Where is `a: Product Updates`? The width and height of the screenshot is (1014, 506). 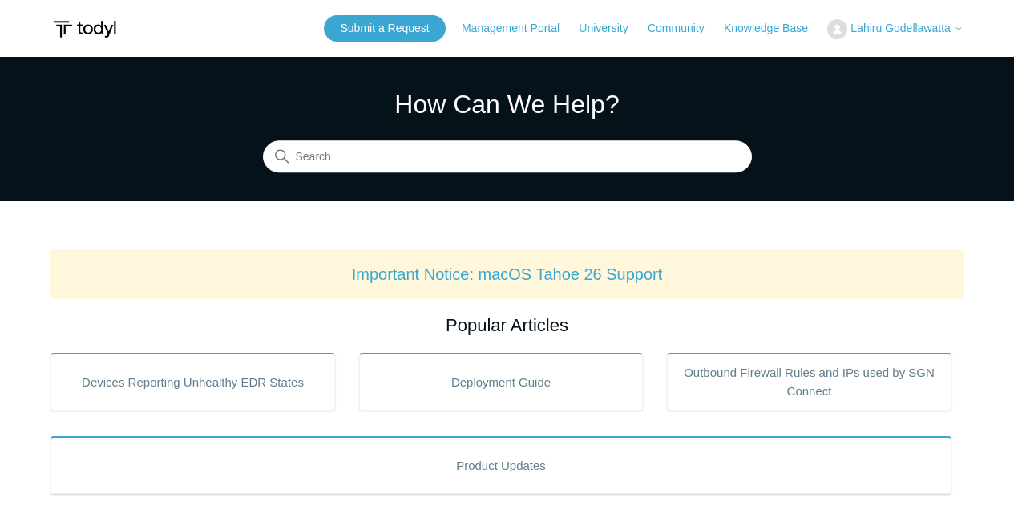
a: Product Updates is located at coordinates (501, 465).